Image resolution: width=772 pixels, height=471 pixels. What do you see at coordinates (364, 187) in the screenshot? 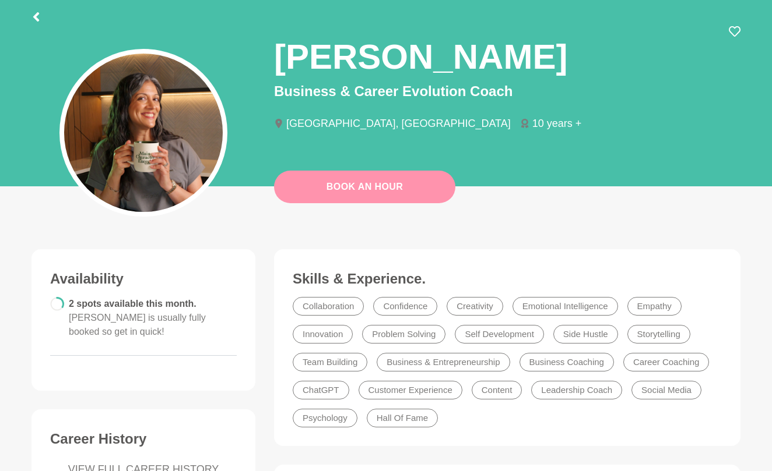
I see `a: Book An Hour` at bounding box center [364, 187].